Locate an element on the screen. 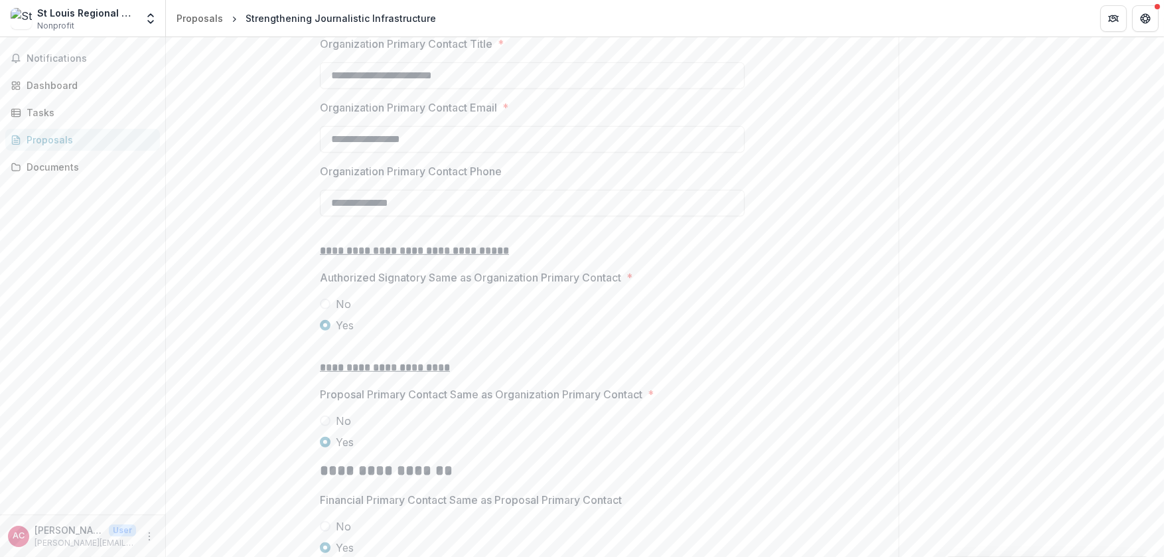  p: Financial Primary Contact Same as Proposal Primary Contact is located at coordinates (471, 500).